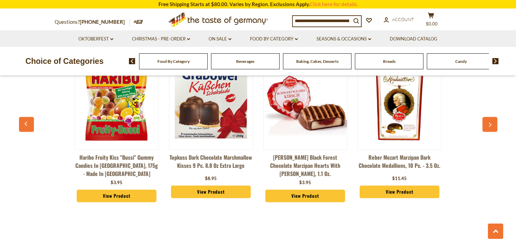 Image resolution: width=516 pixels, height=248 pixels. I want to click on span: Account, so click(403, 19).